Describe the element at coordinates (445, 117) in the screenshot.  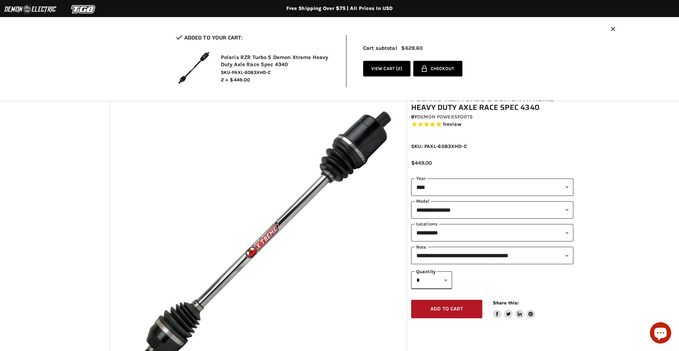
I see `a: Demon Powersports` at that location.